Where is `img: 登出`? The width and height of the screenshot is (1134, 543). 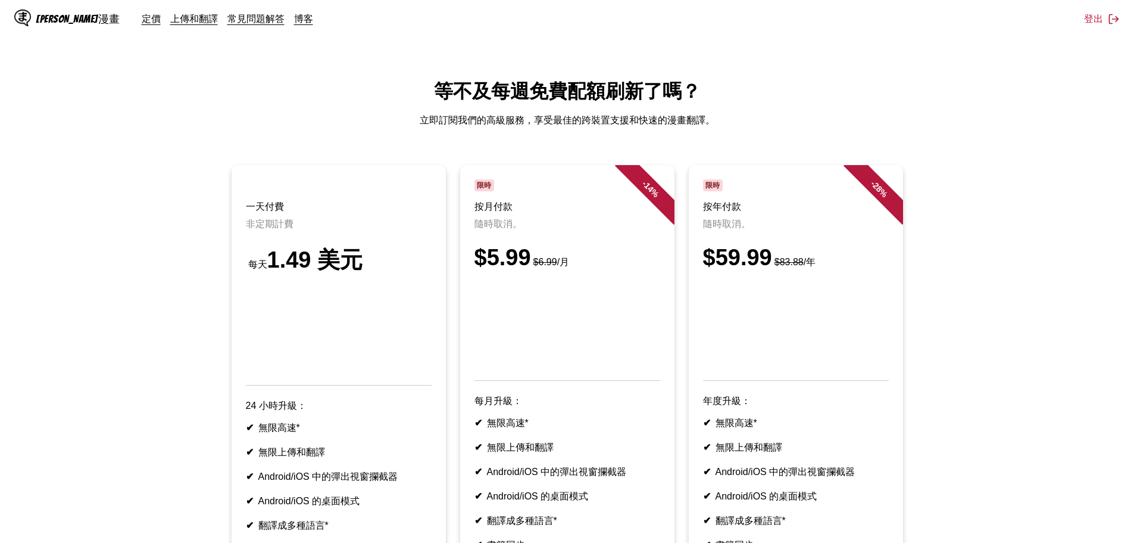 img: 登出 is located at coordinates (1114, 19).